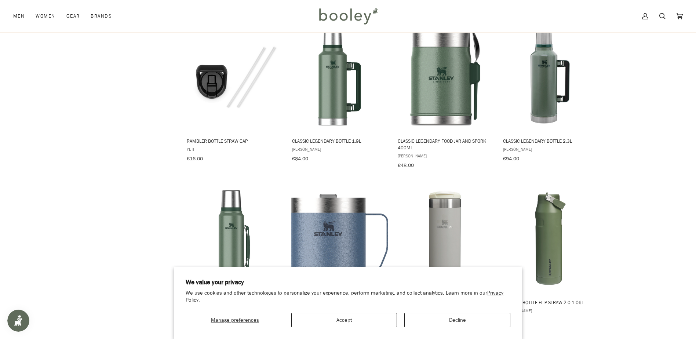 Image resolution: width=696 pixels, height=339 pixels. What do you see at coordinates (445, 97) in the screenshot?
I see `a: Classic Legendary Food Jar and Spork 400ml` at bounding box center [445, 97].